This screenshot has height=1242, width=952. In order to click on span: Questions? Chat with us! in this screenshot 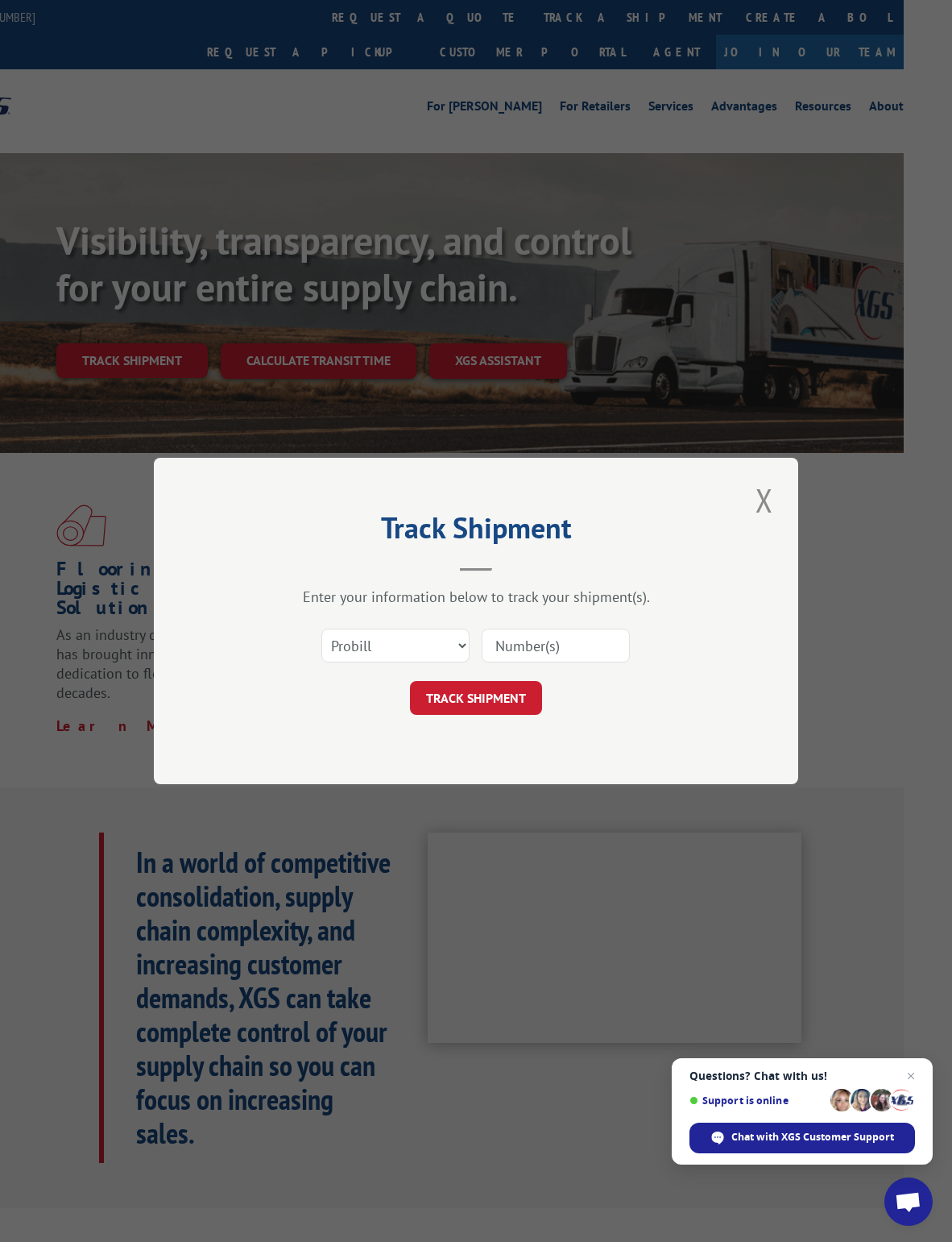, I will do `click(802, 1076)`.